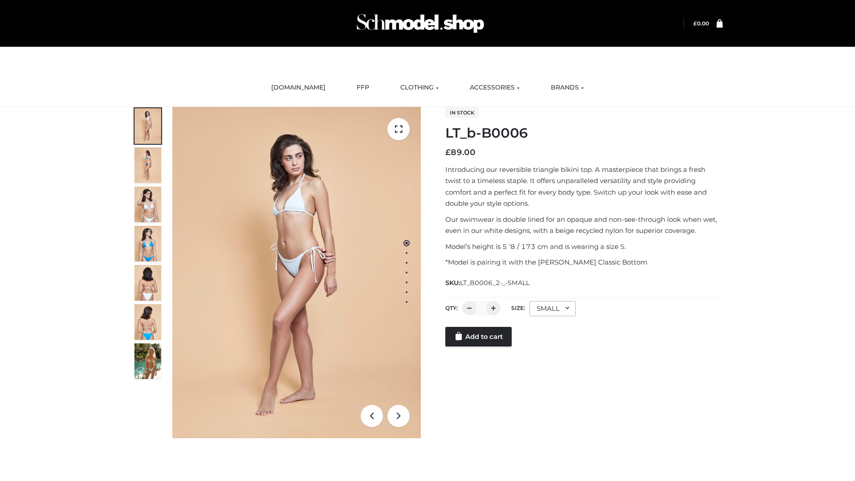 The image size is (855, 481). What do you see at coordinates (518, 308) in the screenshot?
I see `label: Size:` at bounding box center [518, 308].